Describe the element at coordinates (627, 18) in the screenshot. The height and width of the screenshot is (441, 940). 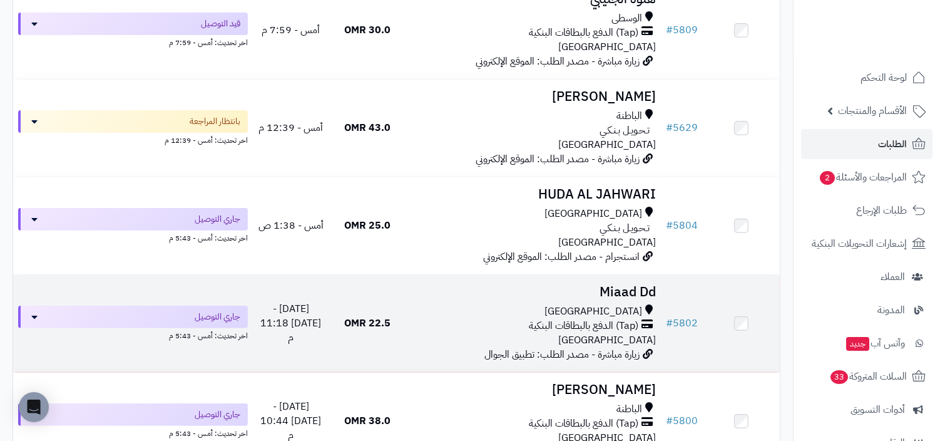
I see `span: الوسطى` at that location.